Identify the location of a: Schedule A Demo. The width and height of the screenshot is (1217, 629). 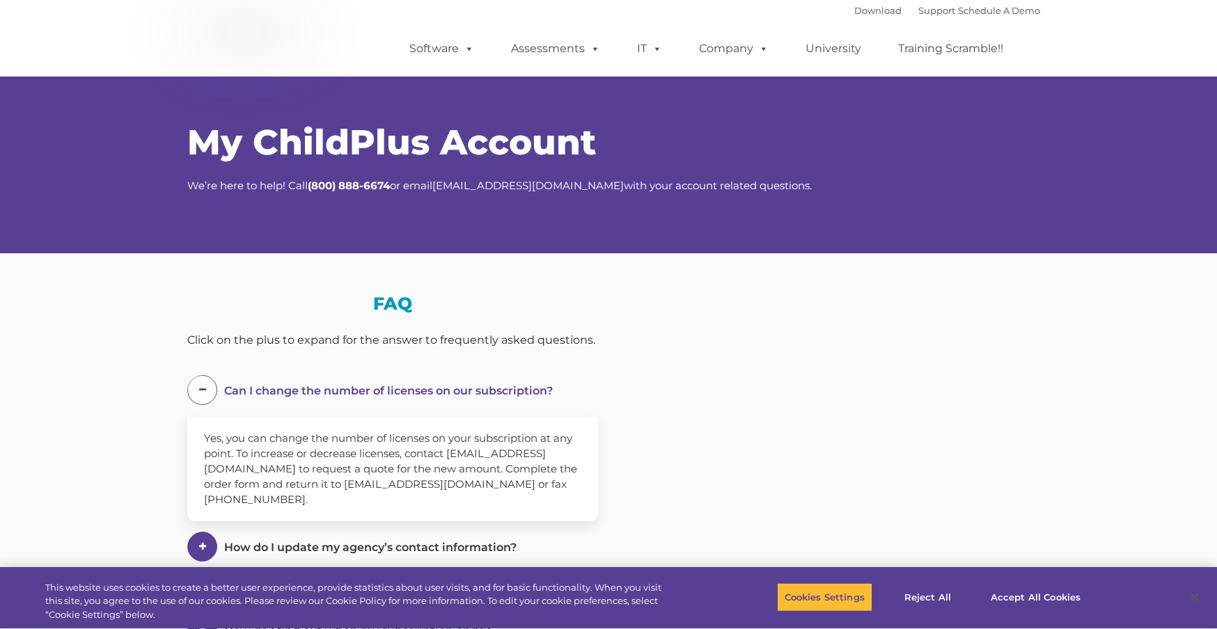
(999, 10).